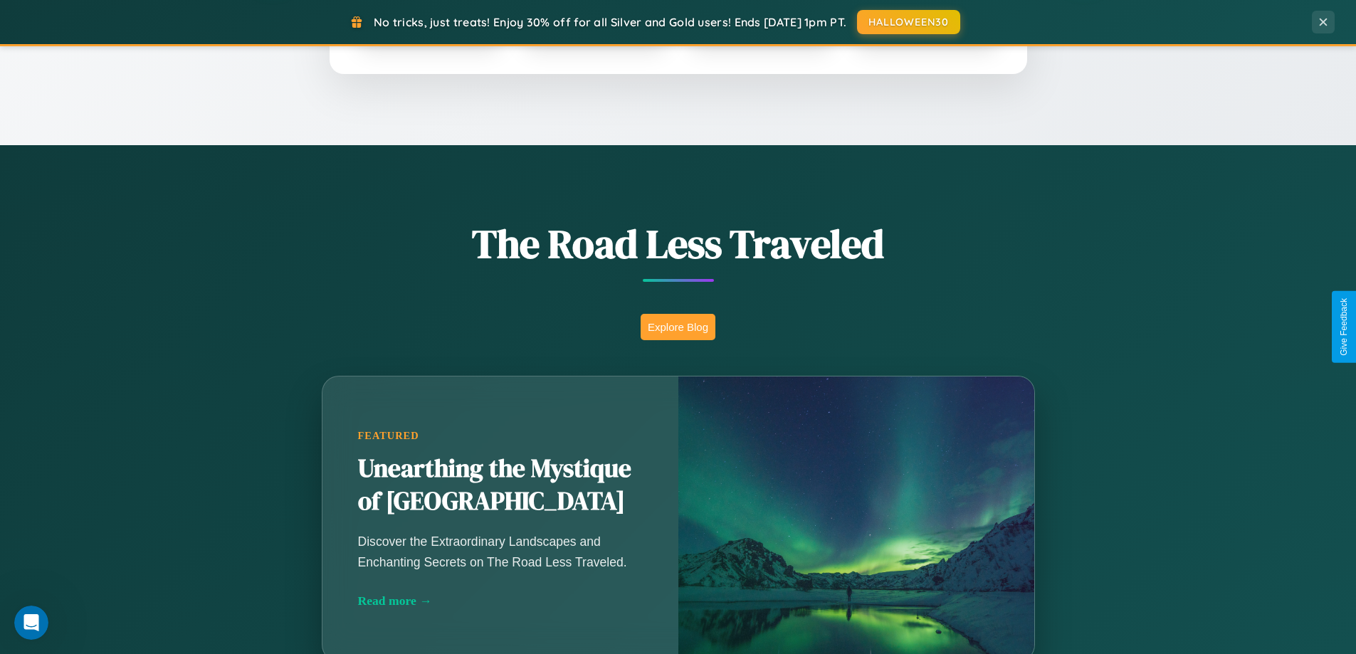 The width and height of the screenshot is (1356, 654). What do you see at coordinates (1344, 327) in the screenshot?
I see `div: Give Feedback` at bounding box center [1344, 327].